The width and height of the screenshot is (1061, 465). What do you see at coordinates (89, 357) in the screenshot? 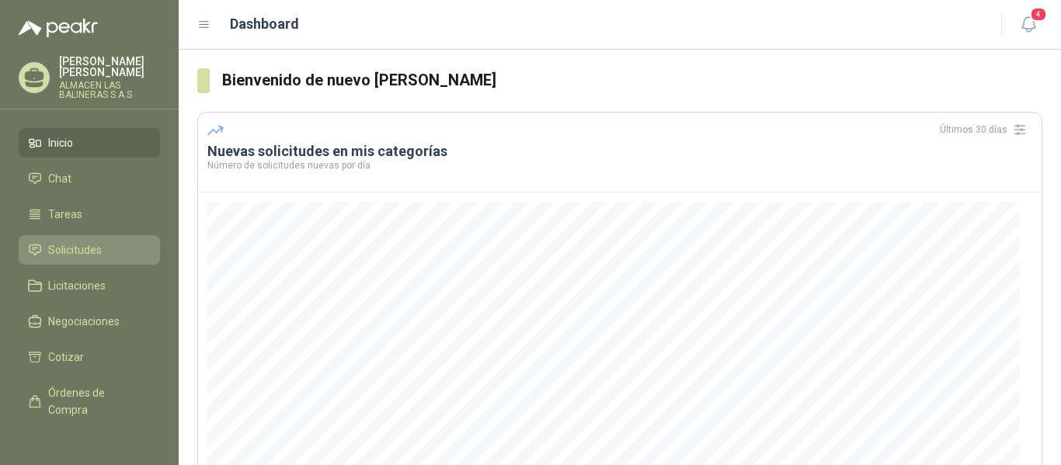
I see `a: Cotizar` at bounding box center [89, 357].